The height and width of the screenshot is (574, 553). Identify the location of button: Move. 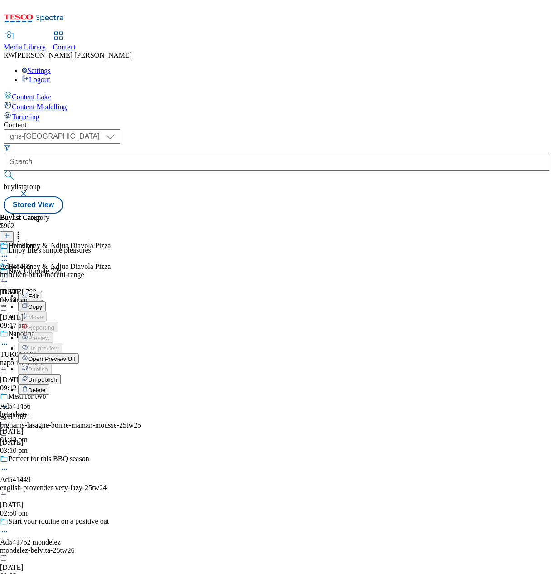
(32, 317).